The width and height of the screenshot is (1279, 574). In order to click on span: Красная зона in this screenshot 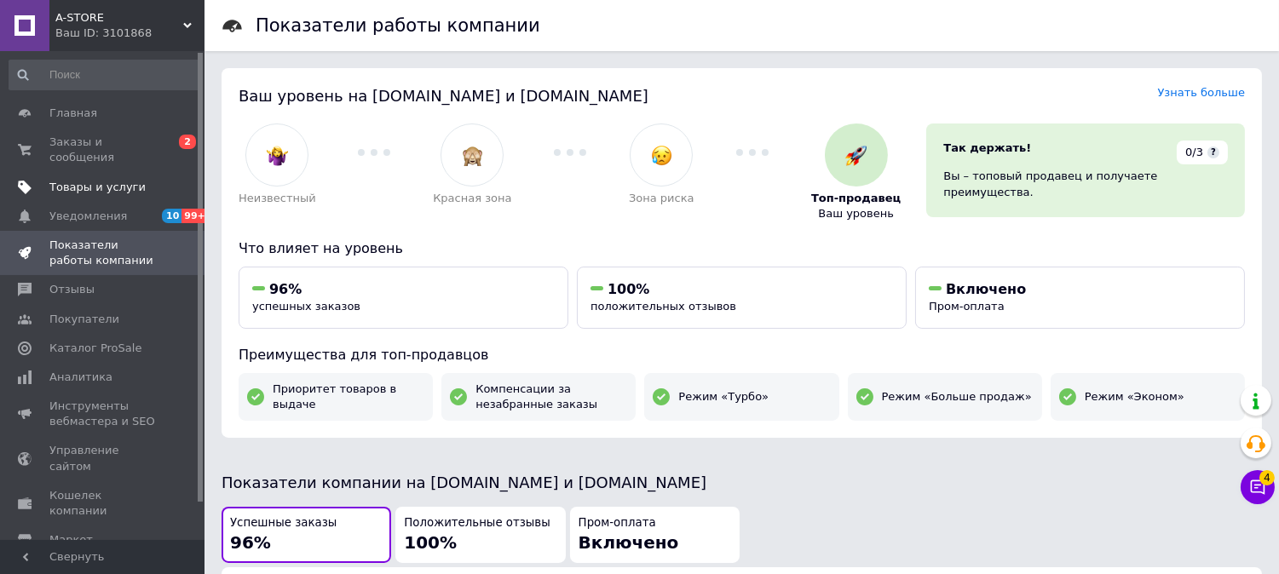, I will do `click(472, 198)`.